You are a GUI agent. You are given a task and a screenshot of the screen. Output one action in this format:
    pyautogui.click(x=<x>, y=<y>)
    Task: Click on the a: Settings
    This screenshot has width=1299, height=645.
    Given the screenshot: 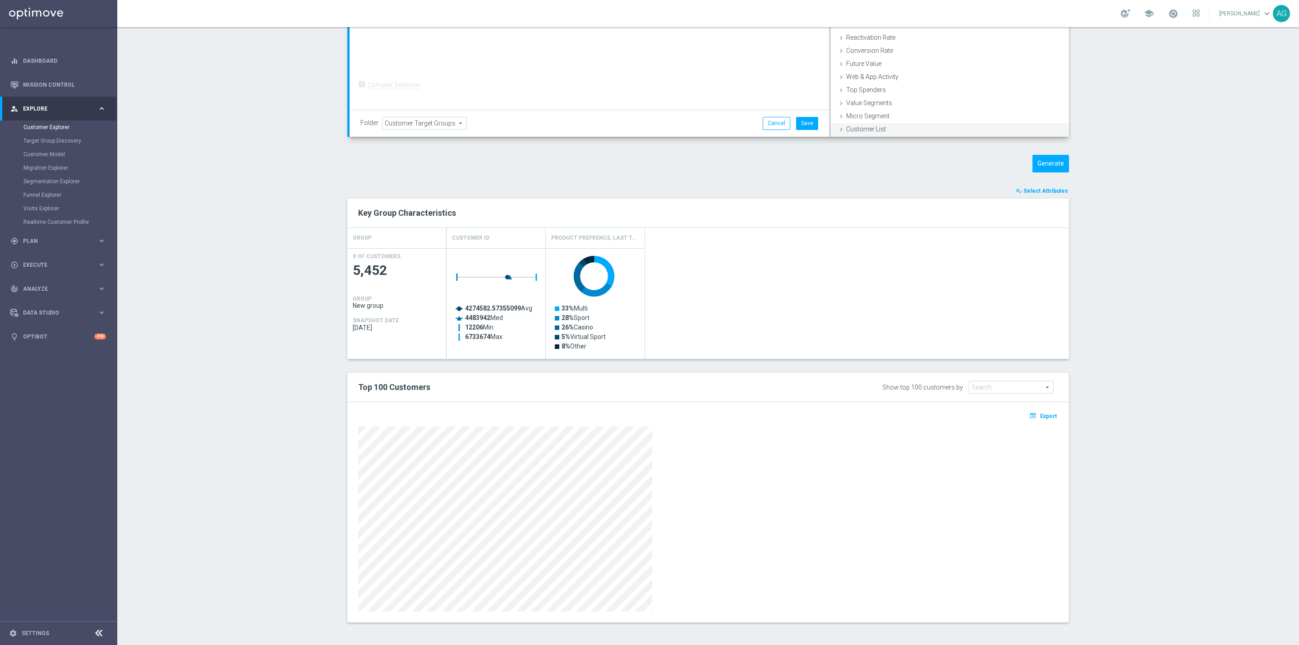 What is the action you would take?
    pyautogui.click(x=35, y=633)
    